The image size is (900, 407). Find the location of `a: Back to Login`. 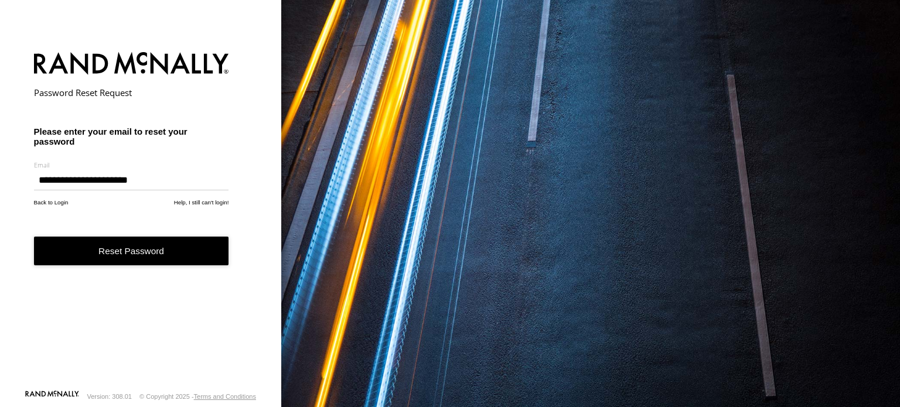

a: Back to Login is located at coordinates (51, 202).